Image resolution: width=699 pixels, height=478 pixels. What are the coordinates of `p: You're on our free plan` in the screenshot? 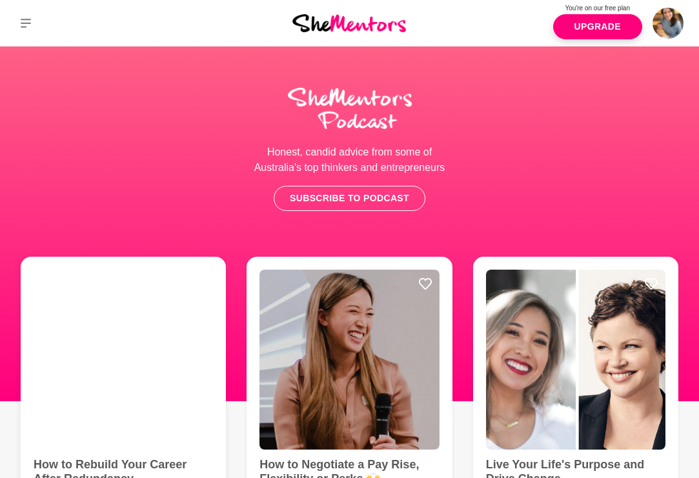 It's located at (598, 8).